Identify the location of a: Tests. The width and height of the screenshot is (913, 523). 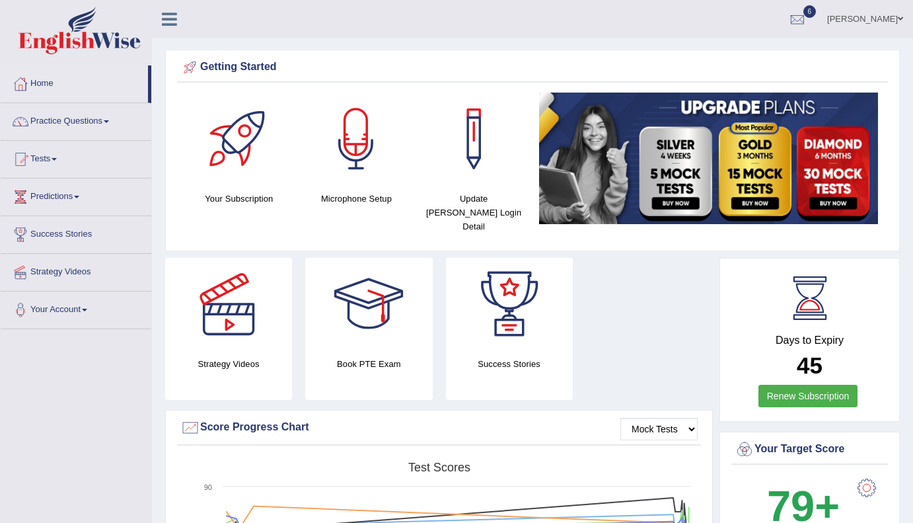
(76, 157).